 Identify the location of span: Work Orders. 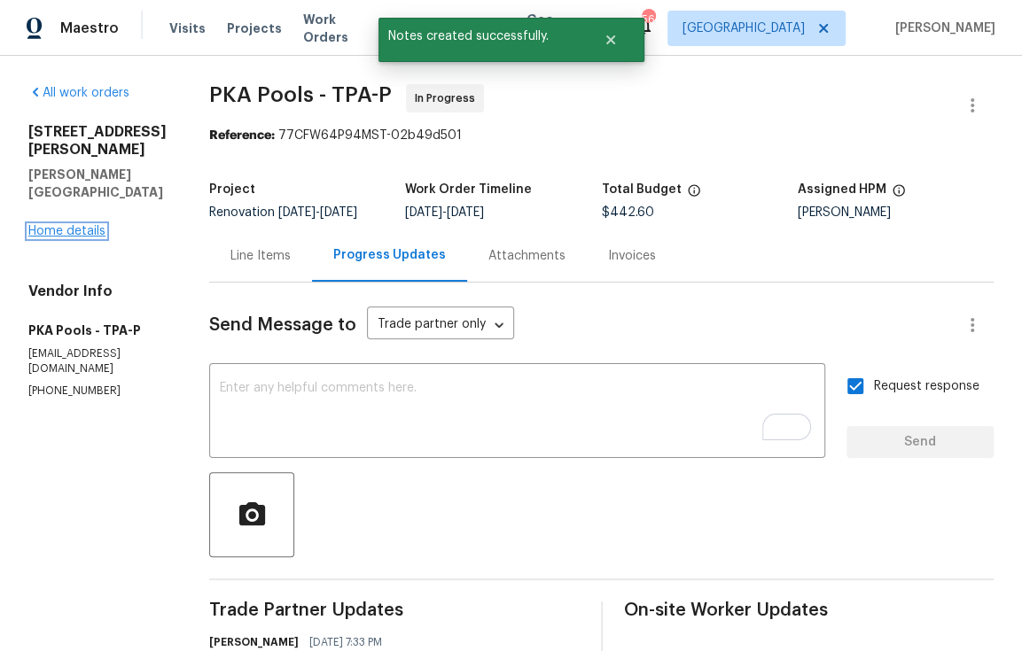
(330, 28).